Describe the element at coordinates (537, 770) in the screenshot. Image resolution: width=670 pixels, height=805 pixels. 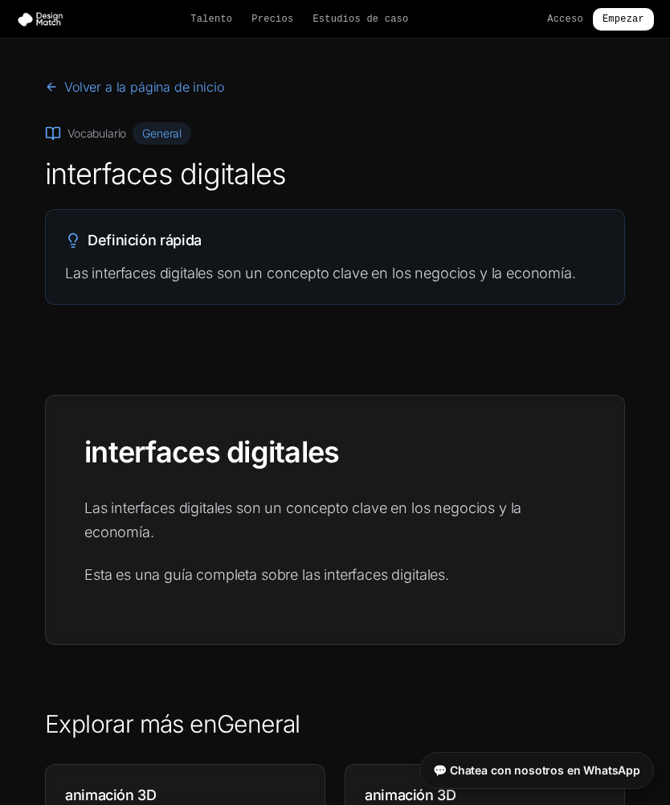
I see `a: 💬 Chatea con nosotros en WhatsApp` at that location.